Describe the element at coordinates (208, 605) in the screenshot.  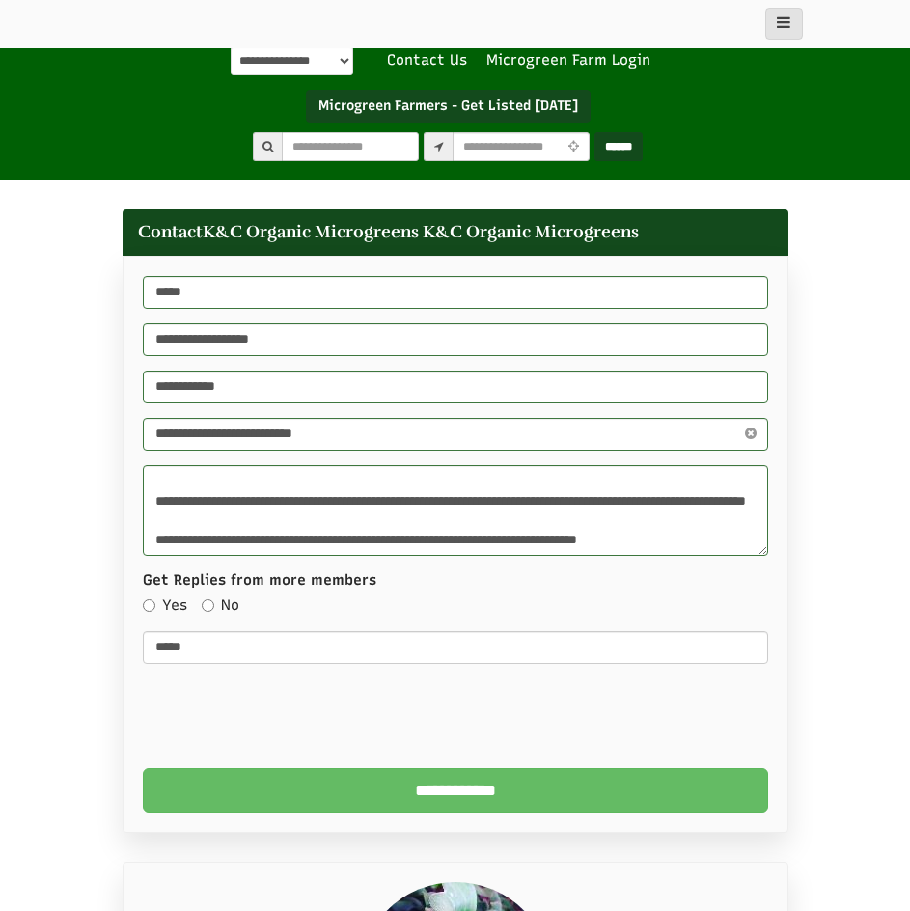
I see `input: No` at that location.